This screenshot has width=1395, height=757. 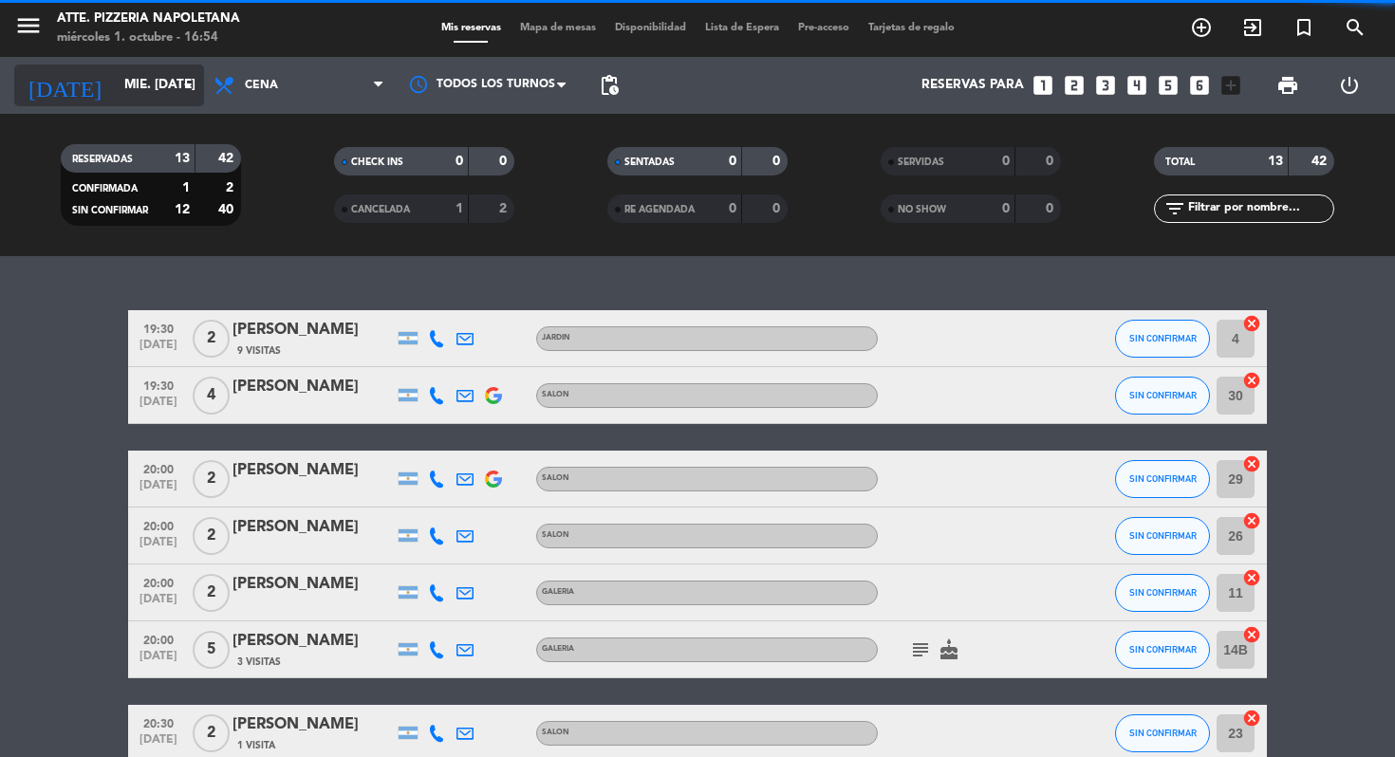 I want to click on span: print, so click(x=1288, y=85).